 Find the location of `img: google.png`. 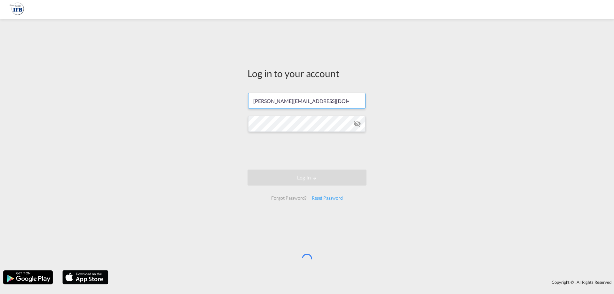

img: google.png is located at coordinates (28, 277).